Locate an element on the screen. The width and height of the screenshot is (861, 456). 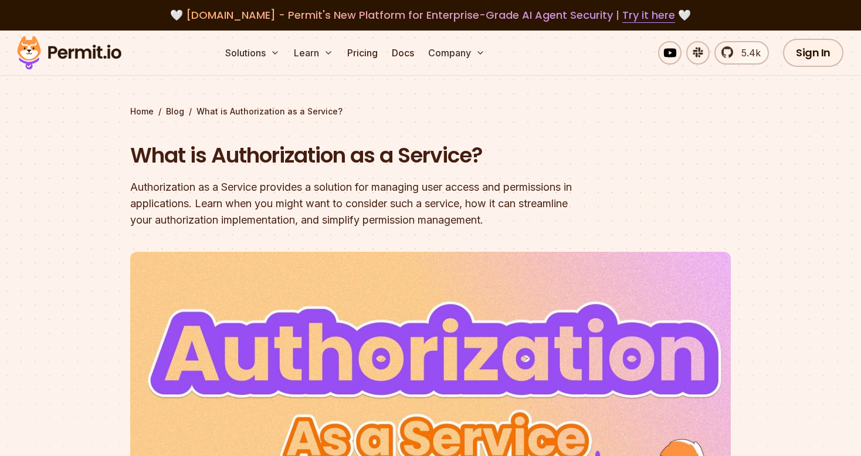
button: Solutions is located at coordinates (252, 53).